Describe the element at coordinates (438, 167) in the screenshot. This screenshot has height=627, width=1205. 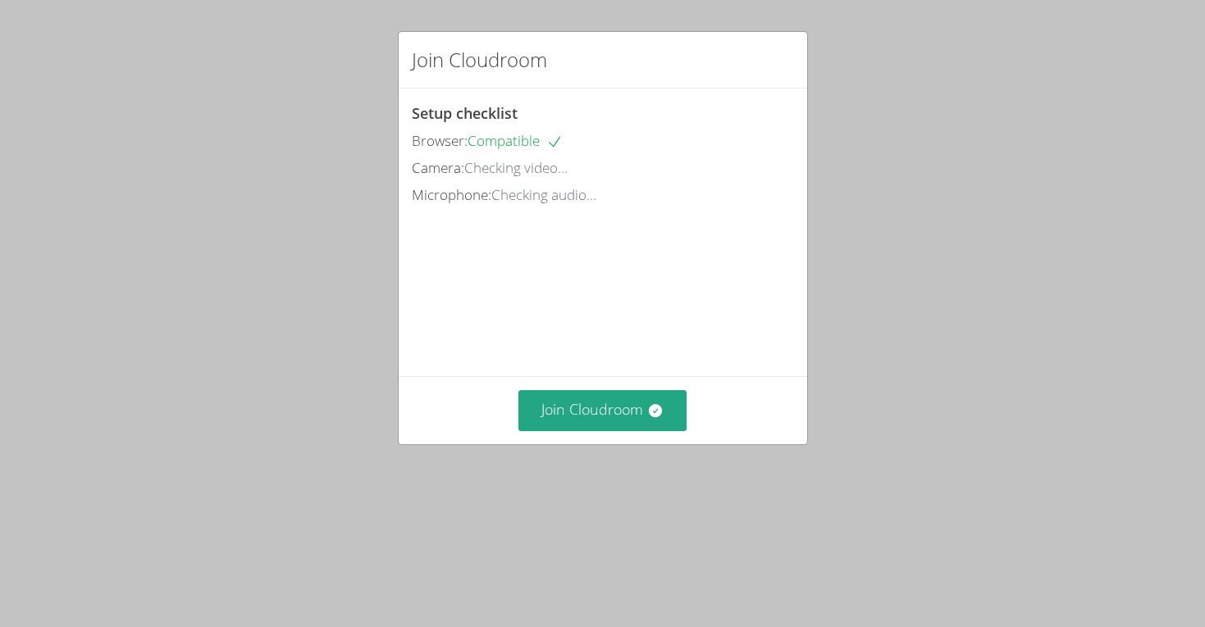
I see `span: Camera:` at that location.